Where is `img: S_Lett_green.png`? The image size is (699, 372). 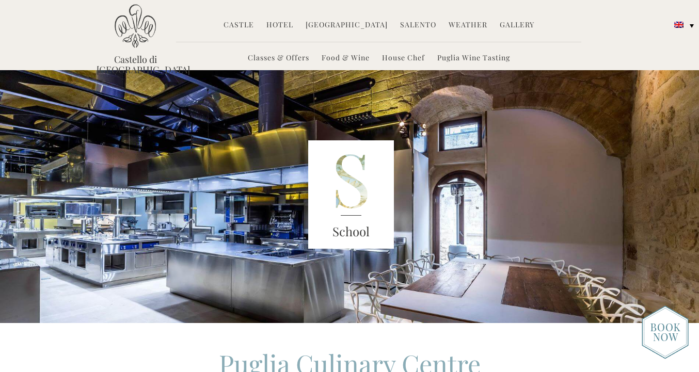 img: S_Lett_green.png is located at coordinates (351, 195).